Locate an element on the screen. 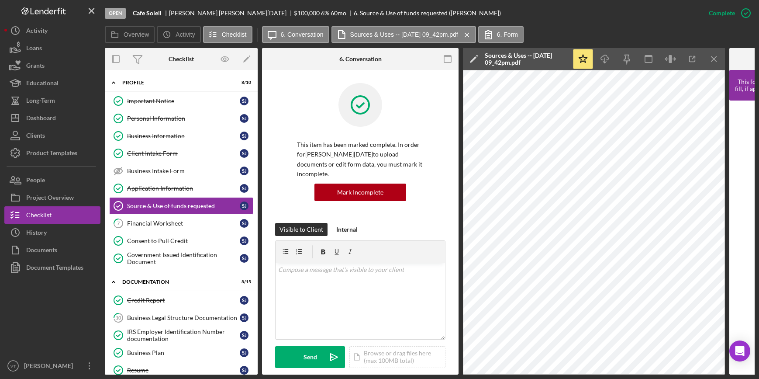 The image size is (759, 379). div: Consent to Pull Credit is located at coordinates (183, 241).